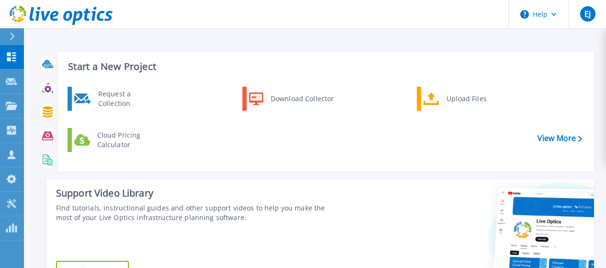  Describe the element at coordinates (325, 67) in the screenshot. I see `h3: Start a New Project` at that location.